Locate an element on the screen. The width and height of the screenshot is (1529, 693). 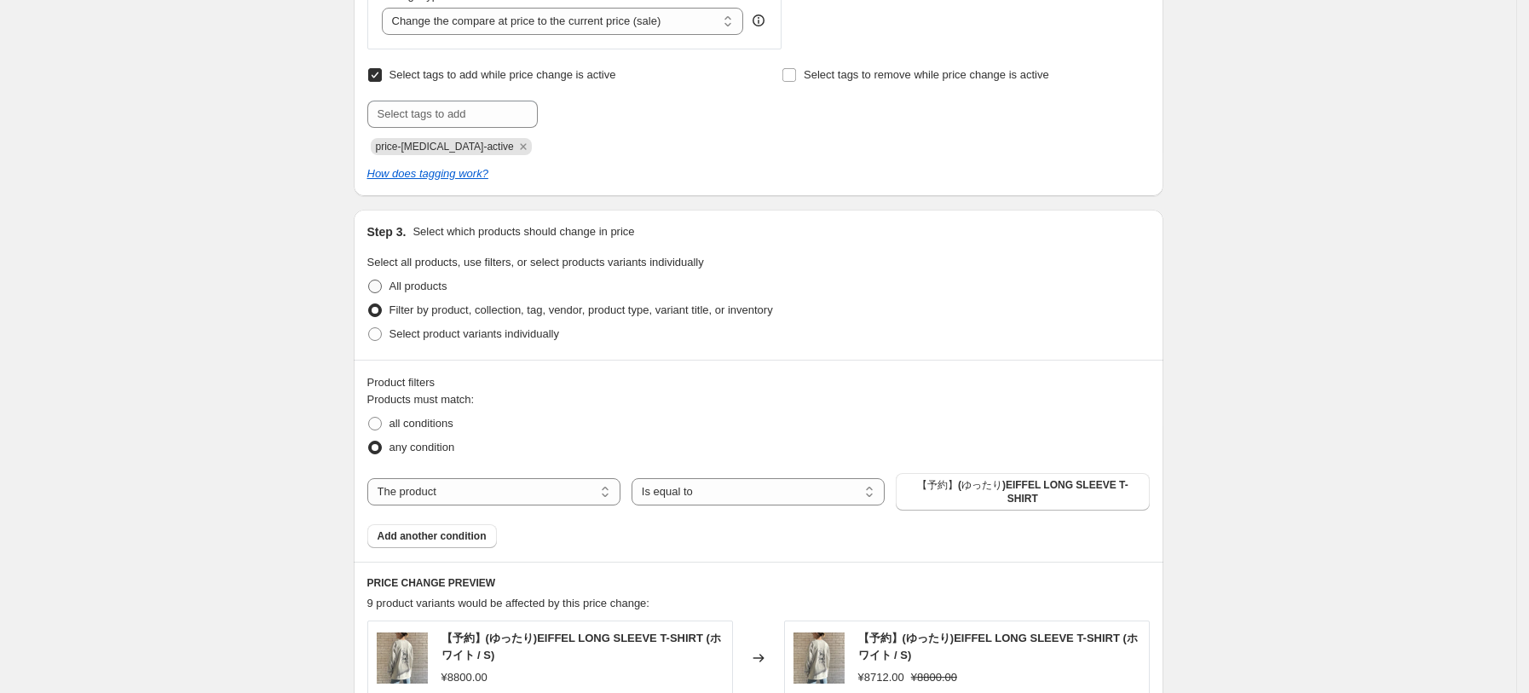
span: Select product variants individually is located at coordinates (474, 333).